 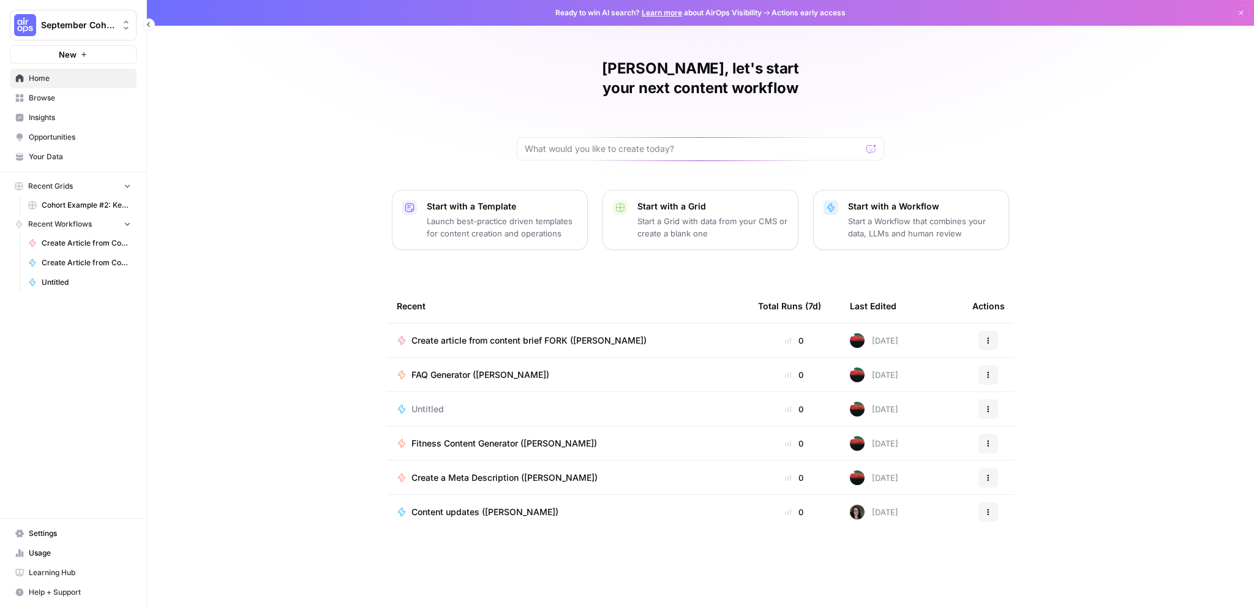 I want to click on span: Recent Grids, so click(x=50, y=186).